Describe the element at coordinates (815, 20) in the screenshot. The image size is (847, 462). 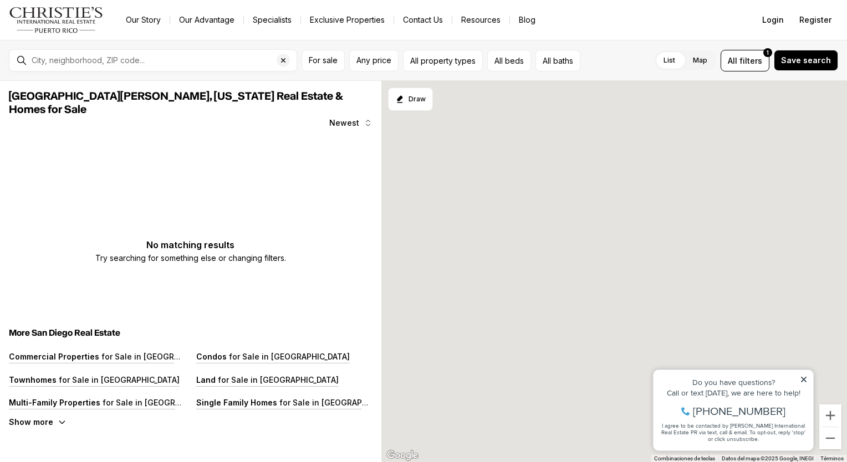
I see `span: Register` at that location.